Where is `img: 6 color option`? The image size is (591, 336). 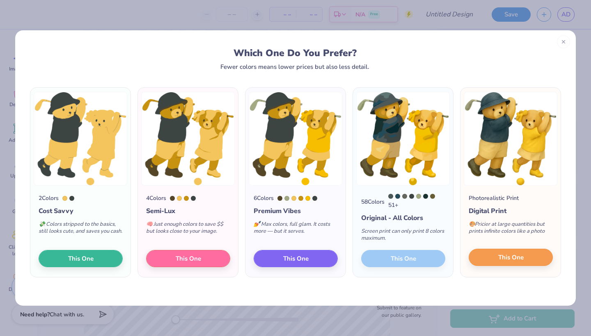 img: 6 color option is located at coordinates (295, 139).